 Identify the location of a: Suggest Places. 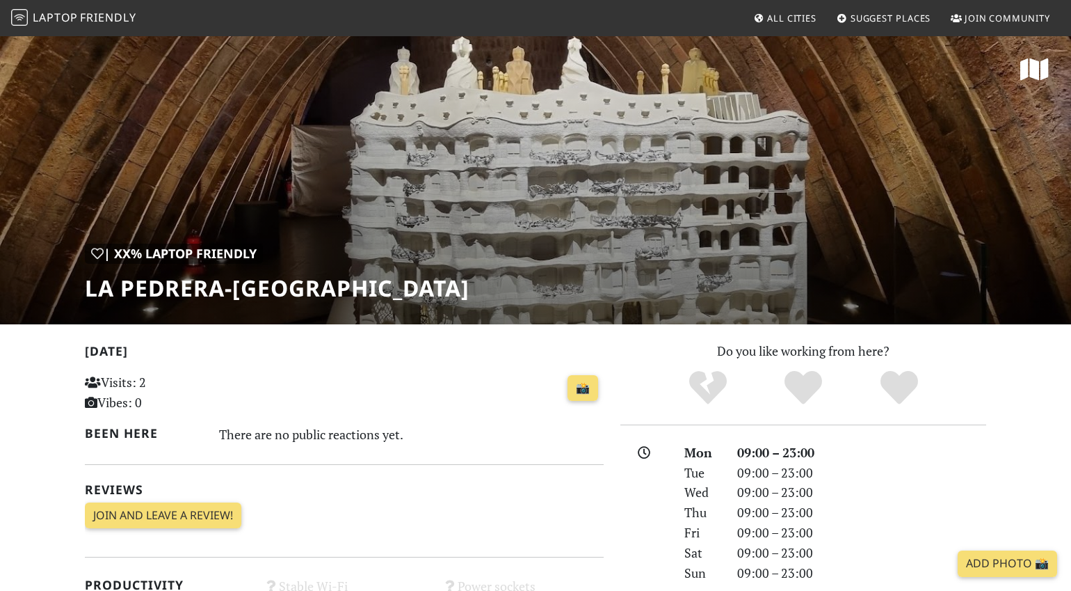
(884, 18).